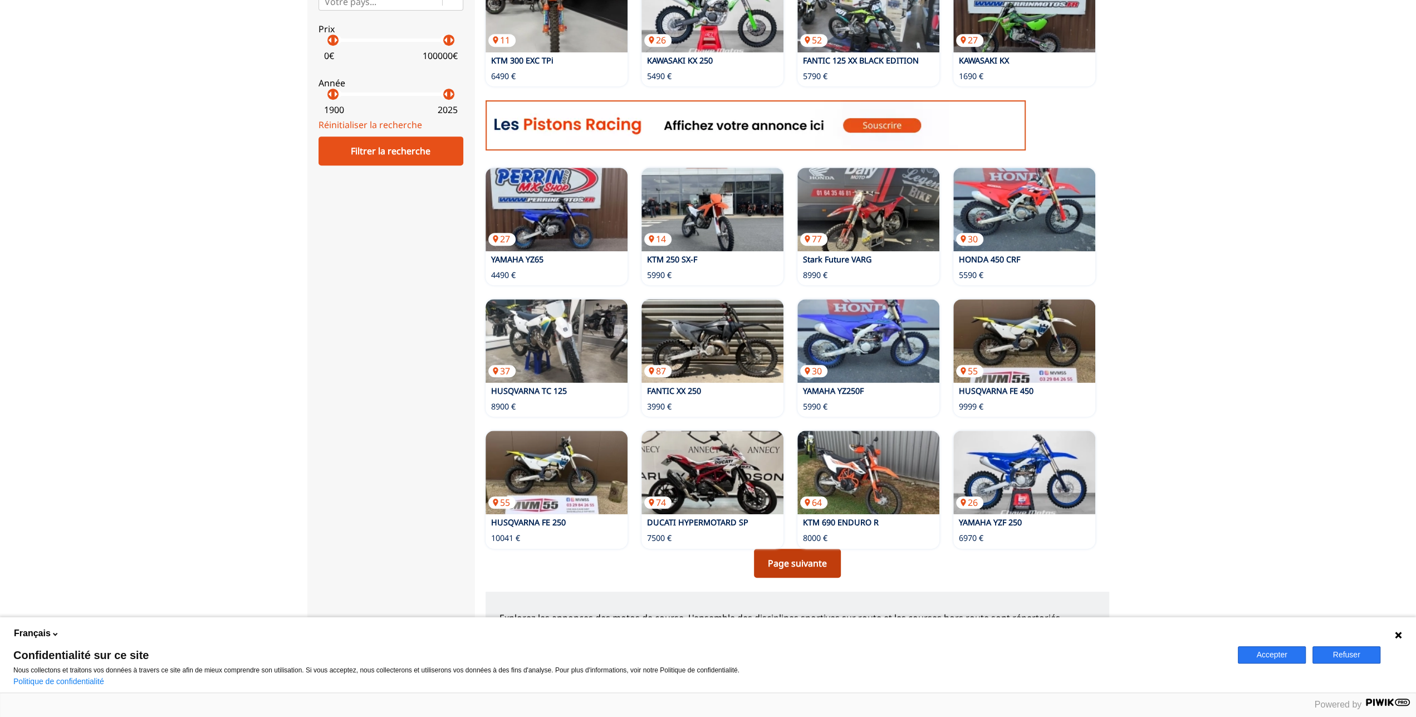 The height and width of the screenshot is (717, 1416). I want to click on img: HUSQVARNA TC 125, so click(556, 341).